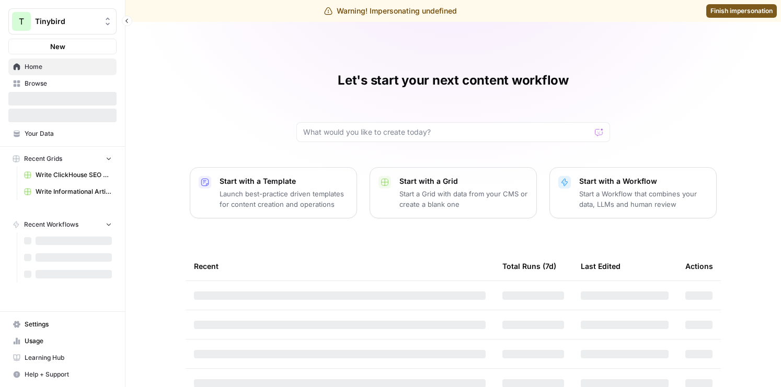  Describe the element at coordinates (68, 341) in the screenshot. I see `span: Usage` at that location.